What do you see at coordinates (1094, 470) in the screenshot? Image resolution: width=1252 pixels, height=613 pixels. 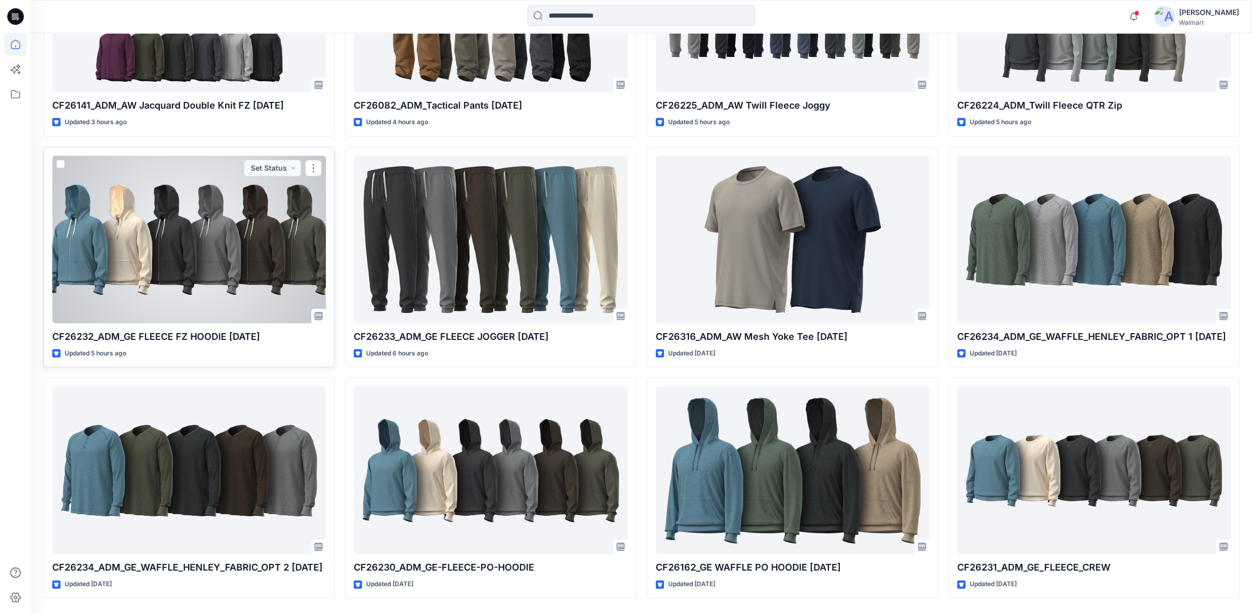 I see `a: CF26231_ADM_GE_FLEECE_CREW` at bounding box center [1094, 470].